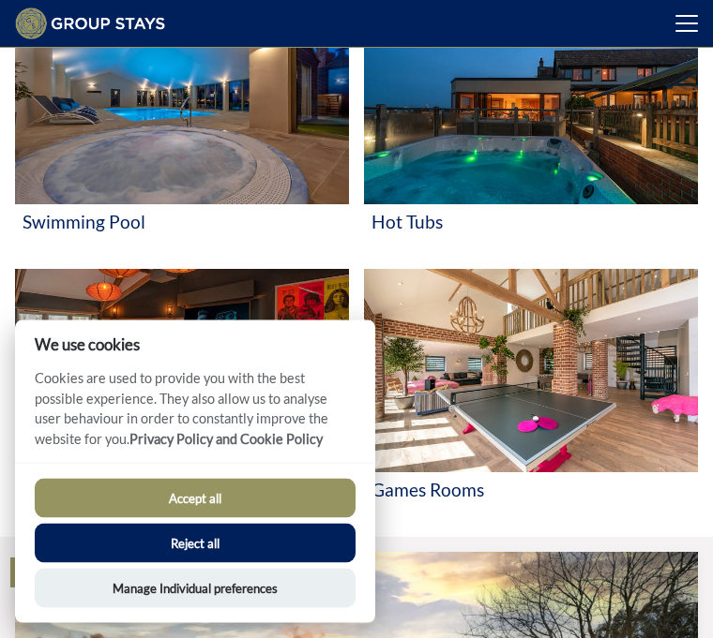 The height and width of the screenshot is (638, 713). Describe the element at coordinates (226, 439) in the screenshot. I see `a: Privacy Policy and Cookie Policy` at that location.